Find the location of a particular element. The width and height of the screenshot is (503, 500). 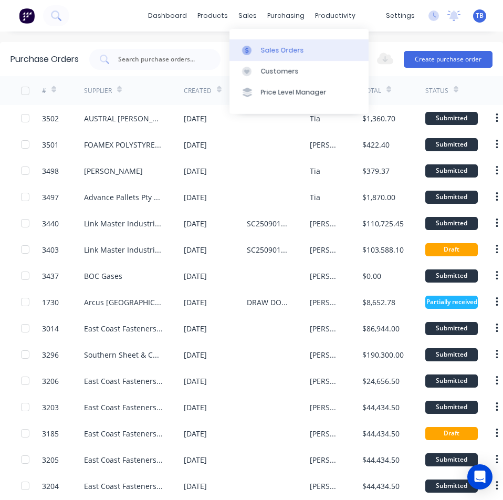

div: Open Intercom Messenger is located at coordinates (480, 477).